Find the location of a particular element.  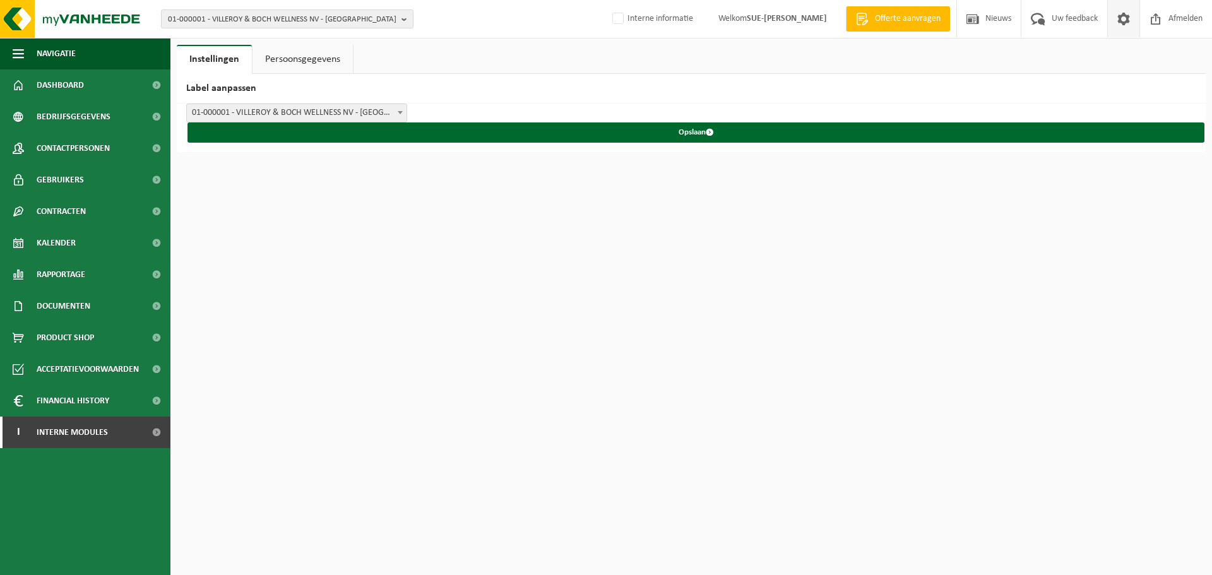

span: Bedrijfsgegevens is located at coordinates (73, 117).